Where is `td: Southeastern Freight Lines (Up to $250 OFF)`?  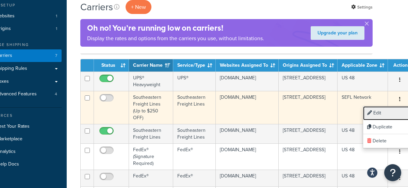 td: Southeastern Freight Lines (Up to $250 OFF) is located at coordinates (151, 107).